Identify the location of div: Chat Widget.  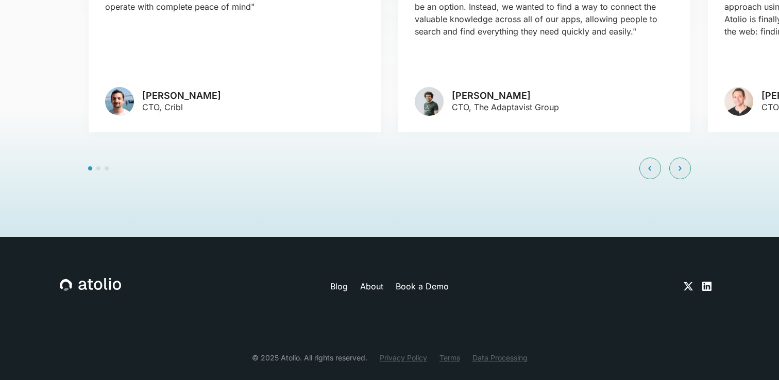
(753, 356).